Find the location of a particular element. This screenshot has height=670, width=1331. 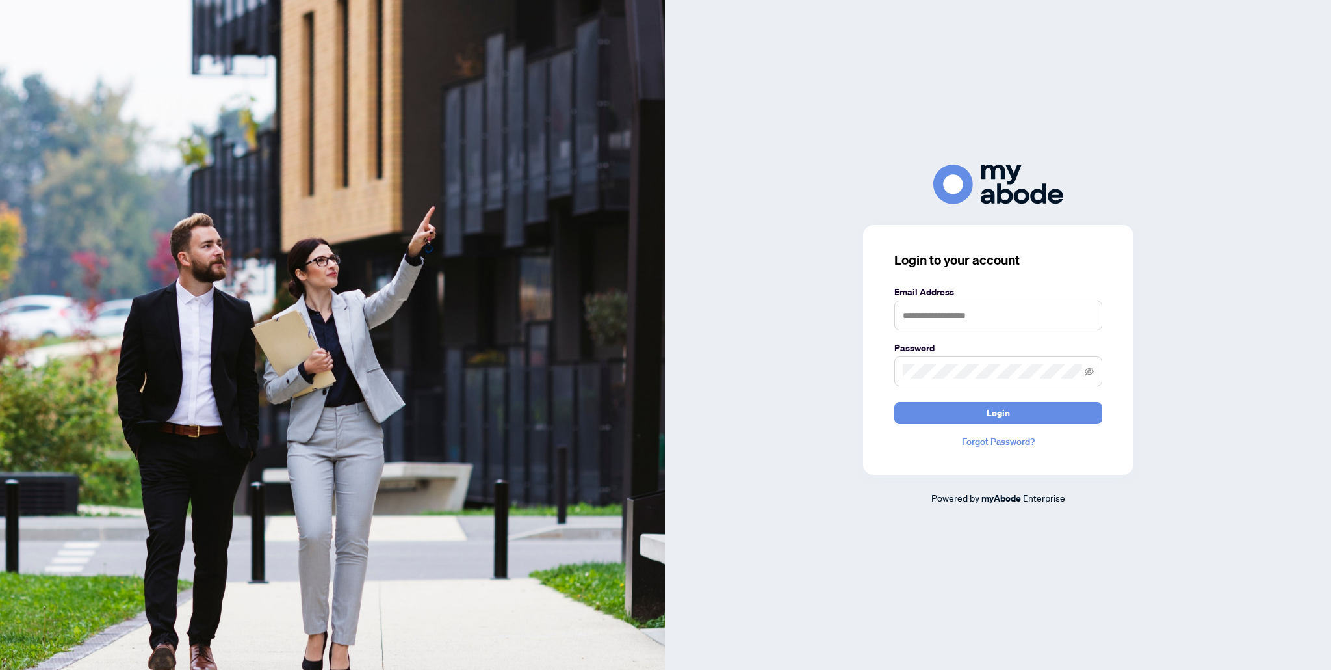

a: myAbode is located at coordinates (1001, 498).